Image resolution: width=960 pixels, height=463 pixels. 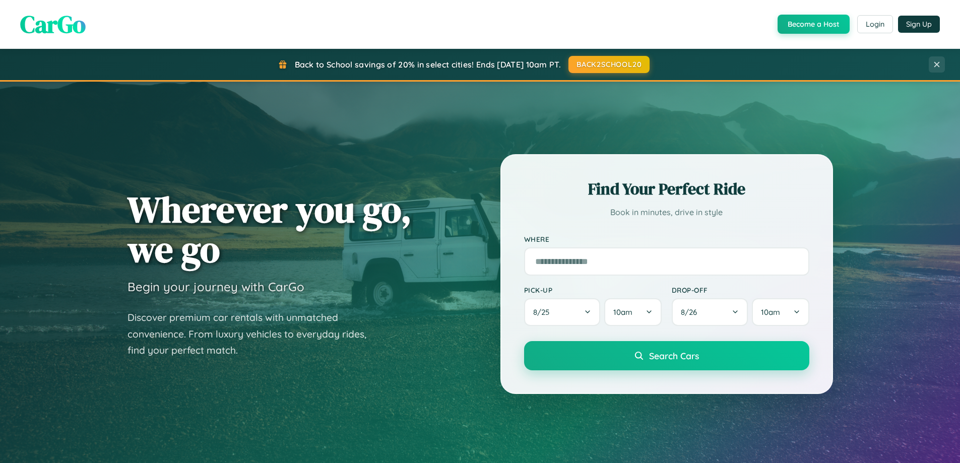 What do you see at coordinates (544, 312) in the screenshot?
I see `span: 8 / 25` at bounding box center [544, 312].